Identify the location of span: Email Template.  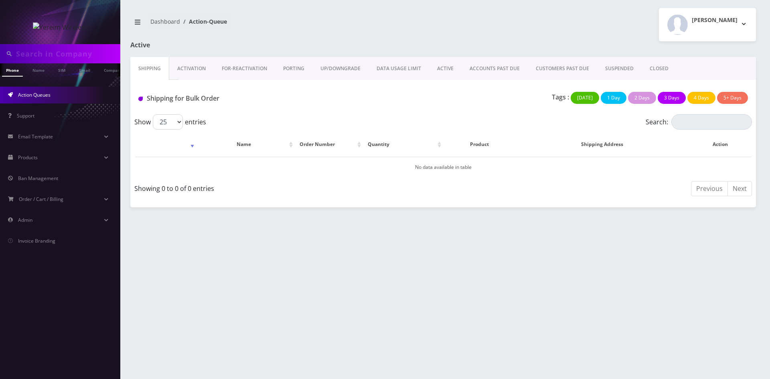
(35, 136).